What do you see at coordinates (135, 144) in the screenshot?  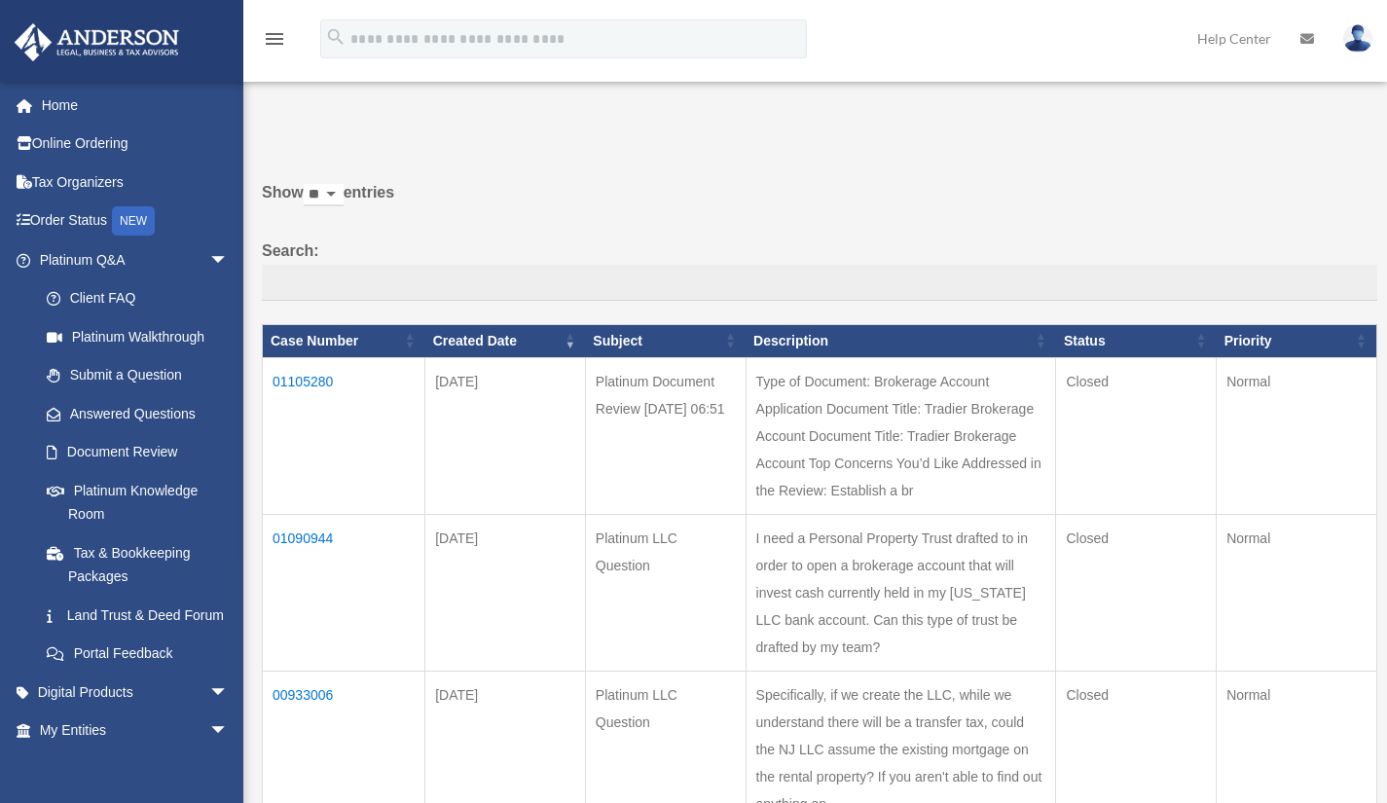 I see `a: Online Ordering` at bounding box center [135, 144].